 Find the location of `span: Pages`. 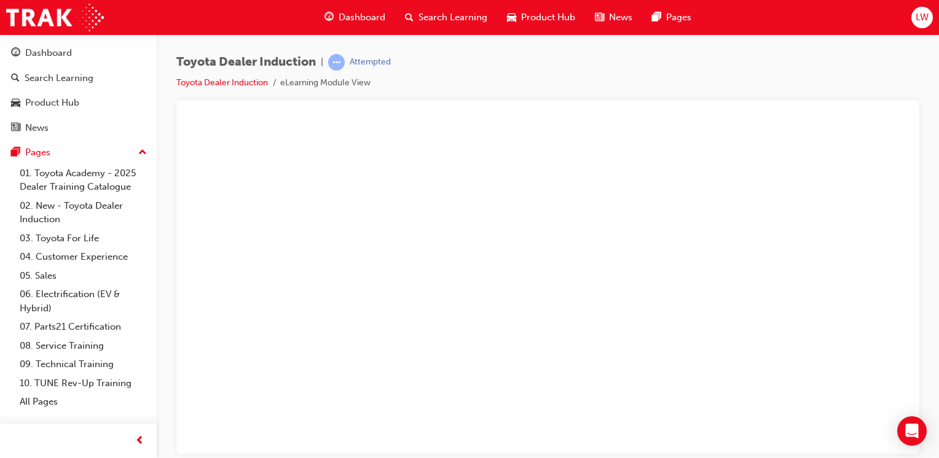

span: Pages is located at coordinates (678, 17).